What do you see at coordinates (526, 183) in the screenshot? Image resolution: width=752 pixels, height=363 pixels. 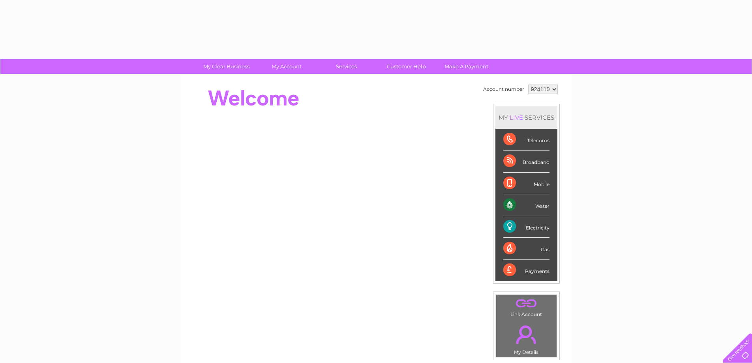 I see `div: Mobile` at bounding box center [526, 183].